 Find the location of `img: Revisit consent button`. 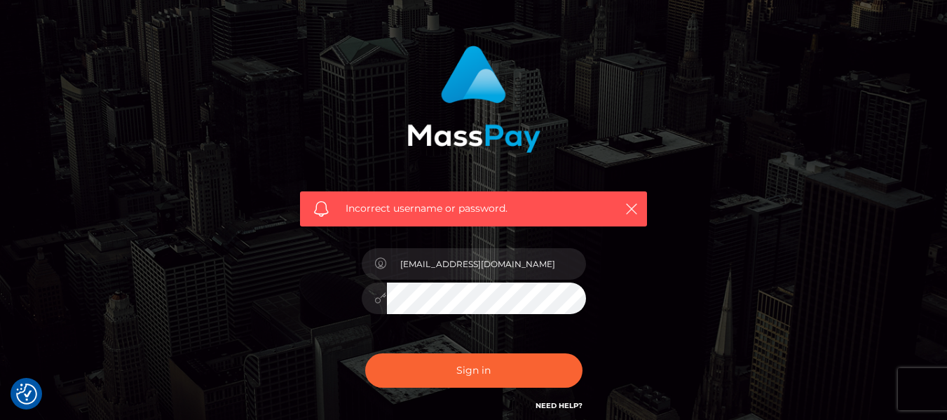

img: Revisit consent button is located at coordinates (27, 394).